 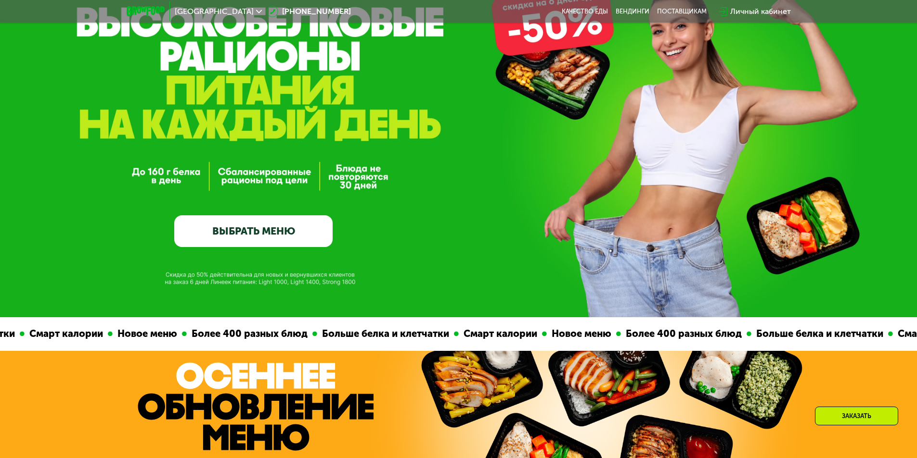 I want to click on div: поставщикам, so click(x=681, y=12).